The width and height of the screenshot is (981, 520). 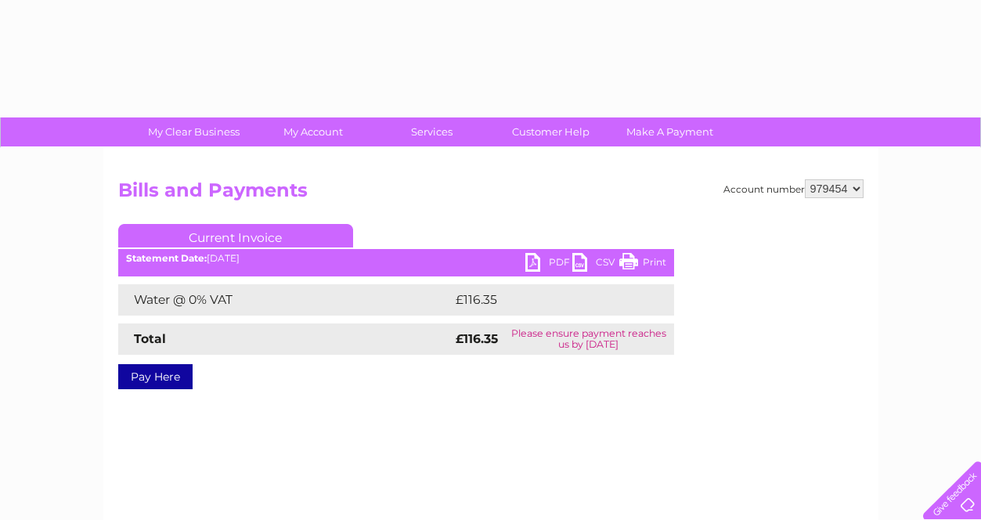 I want to click on a: Print, so click(x=643, y=264).